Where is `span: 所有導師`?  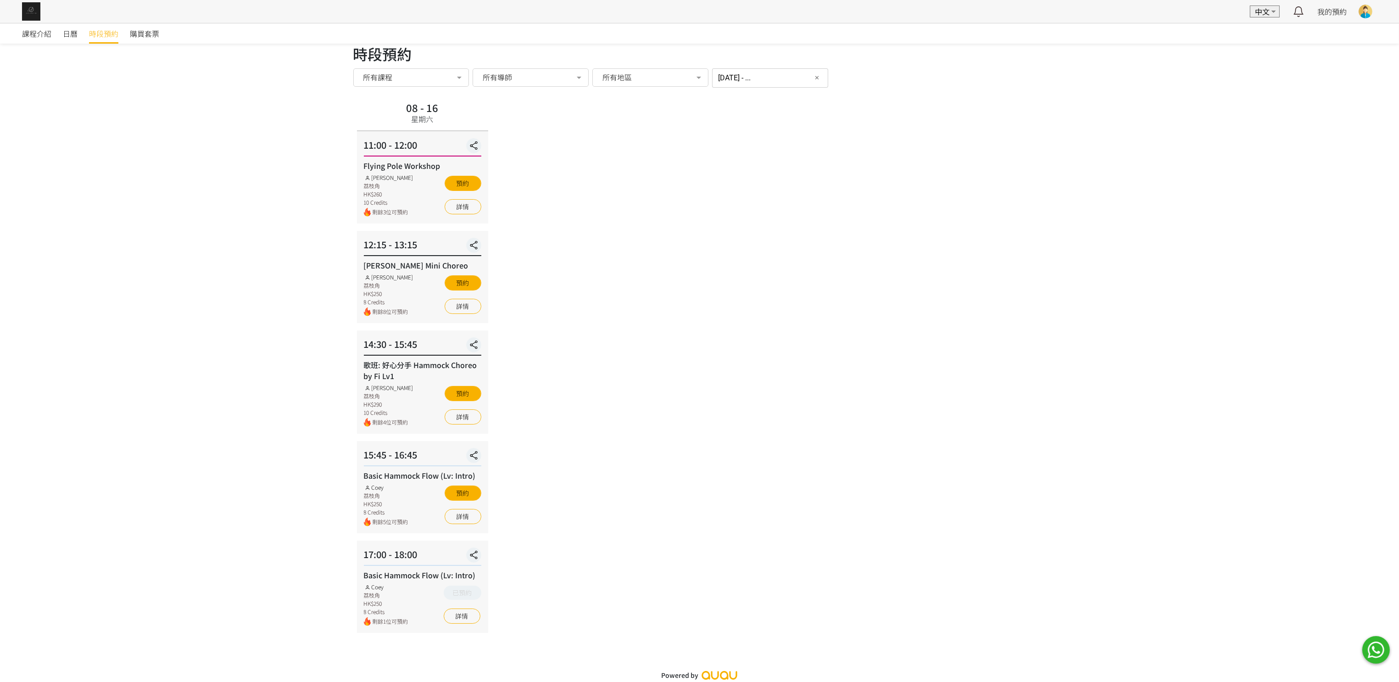 span: 所有導師 is located at coordinates (497, 77).